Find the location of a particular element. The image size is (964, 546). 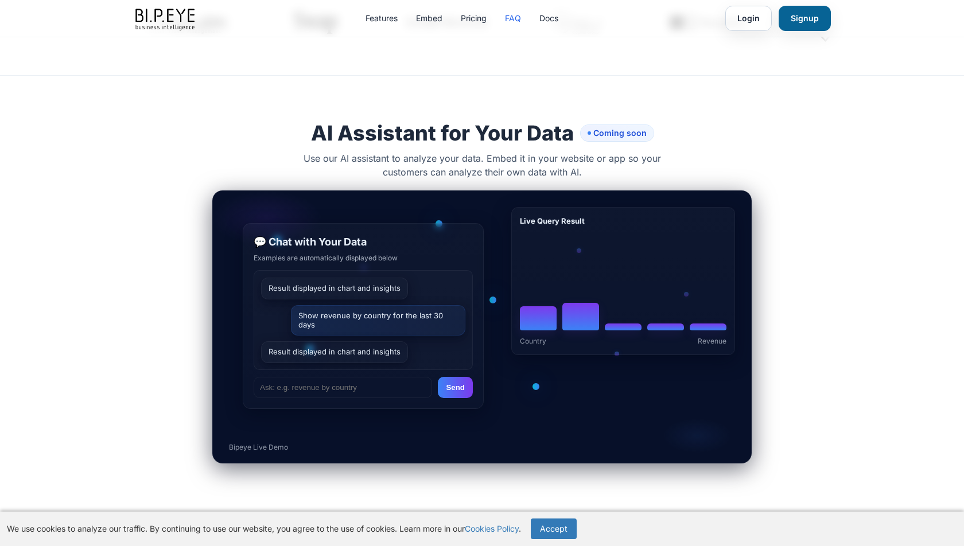

a: Signup is located at coordinates (805, 18).